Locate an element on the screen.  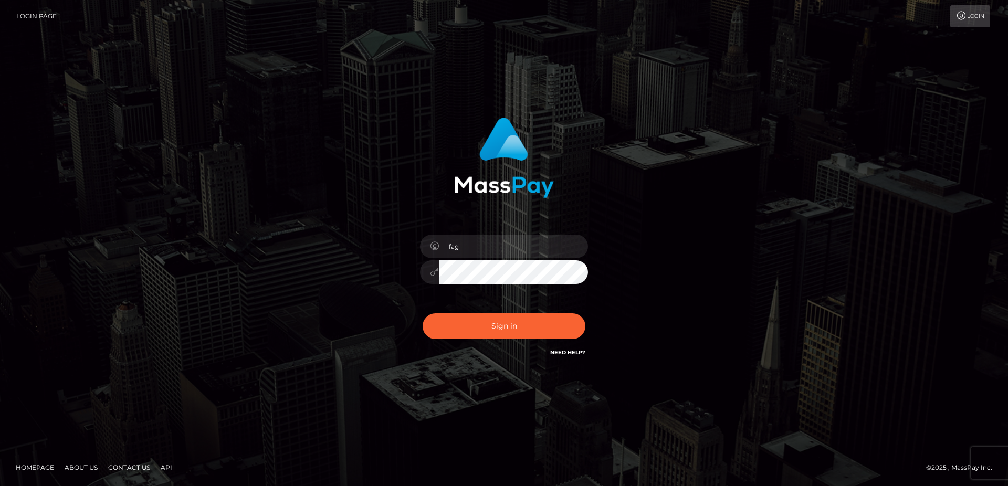
img: MassPay Login is located at coordinates (504, 157).